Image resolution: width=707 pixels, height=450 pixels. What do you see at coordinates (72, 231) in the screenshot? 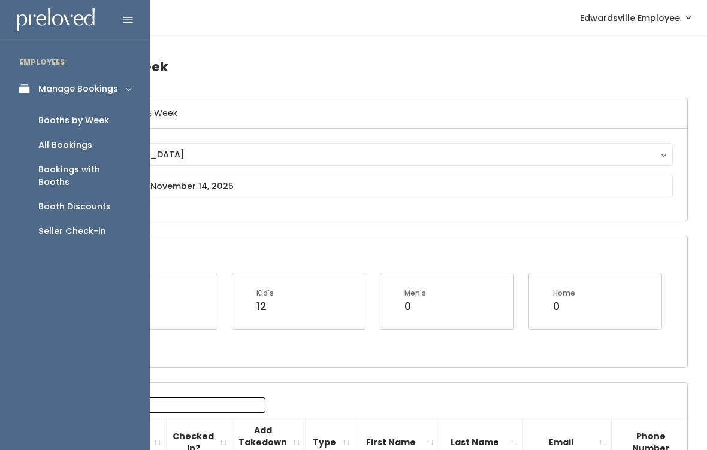
I see `div: Seller Check-in` at bounding box center [72, 231].